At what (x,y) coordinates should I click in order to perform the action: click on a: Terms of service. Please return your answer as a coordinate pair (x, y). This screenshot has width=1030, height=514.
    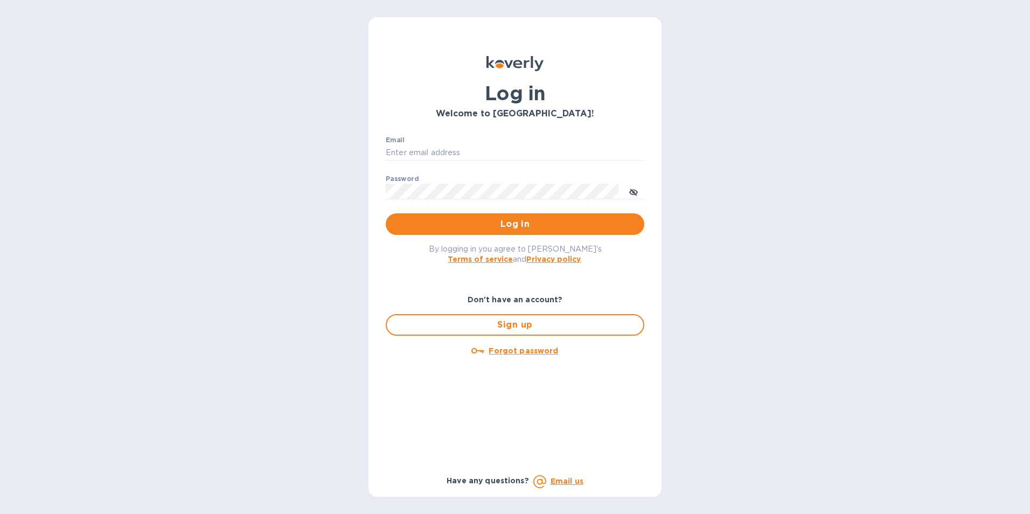
    Looking at the image, I should click on (480, 259).